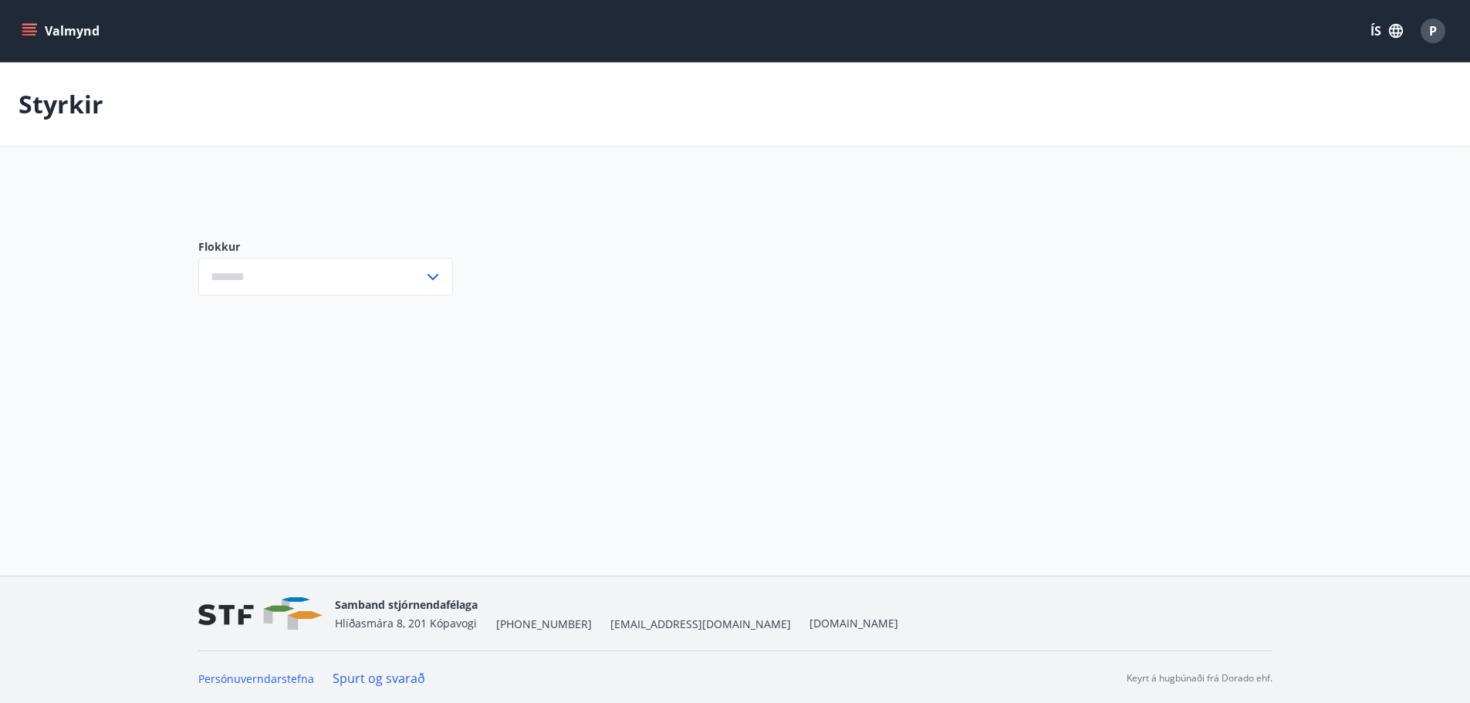 Image resolution: width=1470 pixels, height=703 pixels. What do you see at coordinates (379, 678) in the screenshot?
I see `a: Spurt og svarað` at bounding box center [379, 678].